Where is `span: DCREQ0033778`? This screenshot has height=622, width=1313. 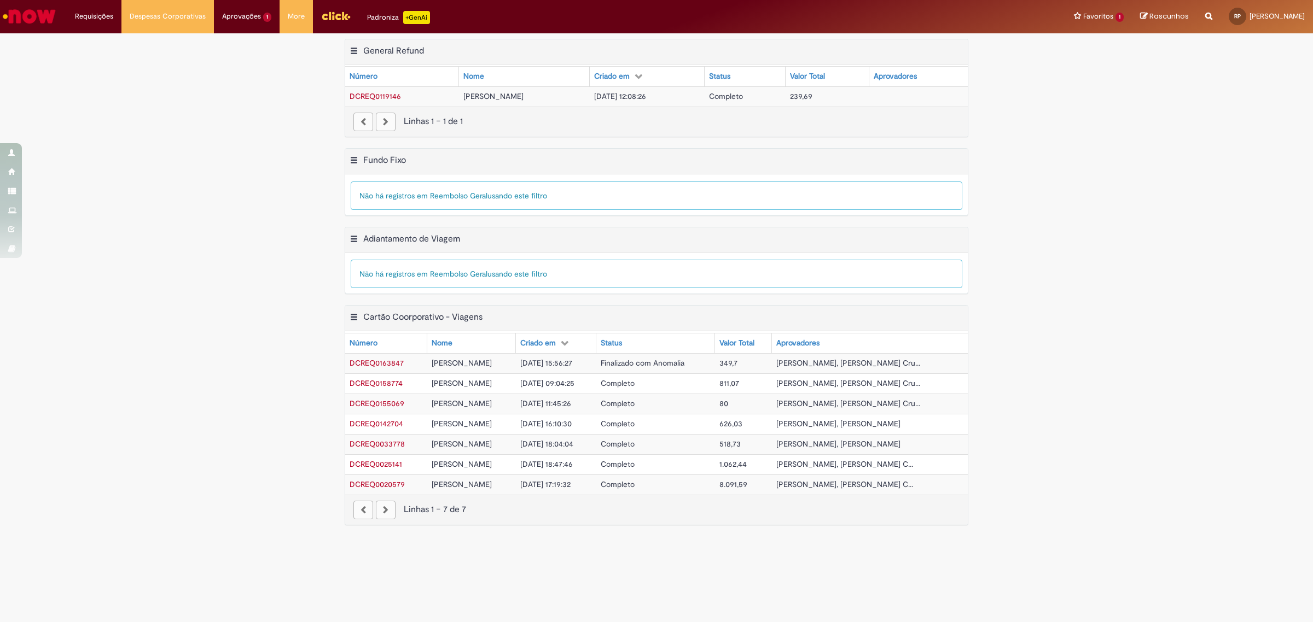
span: DCREQ0033778 is located at coordinates (377, 444).